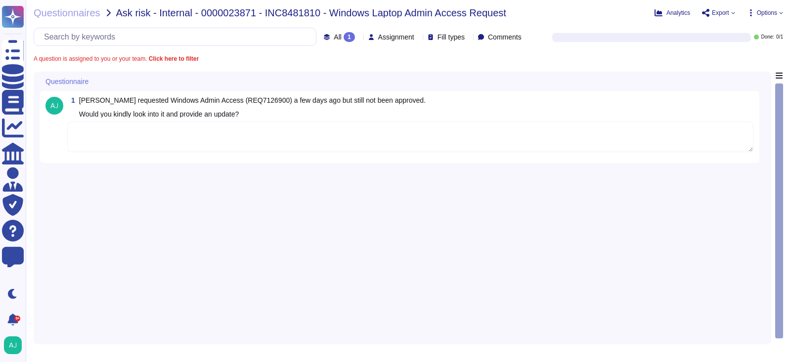 This screenshot has height=362, width=791. I want to click on div: 1, so click(349, 37).